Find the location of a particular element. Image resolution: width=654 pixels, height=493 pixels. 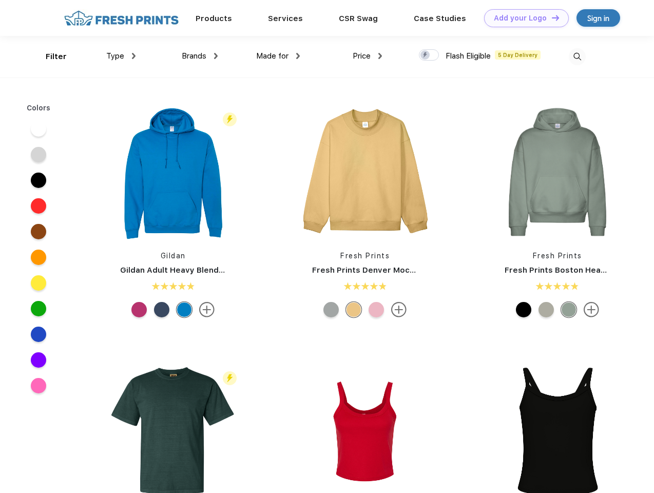

span: Type is located at coordinates (115, 56).